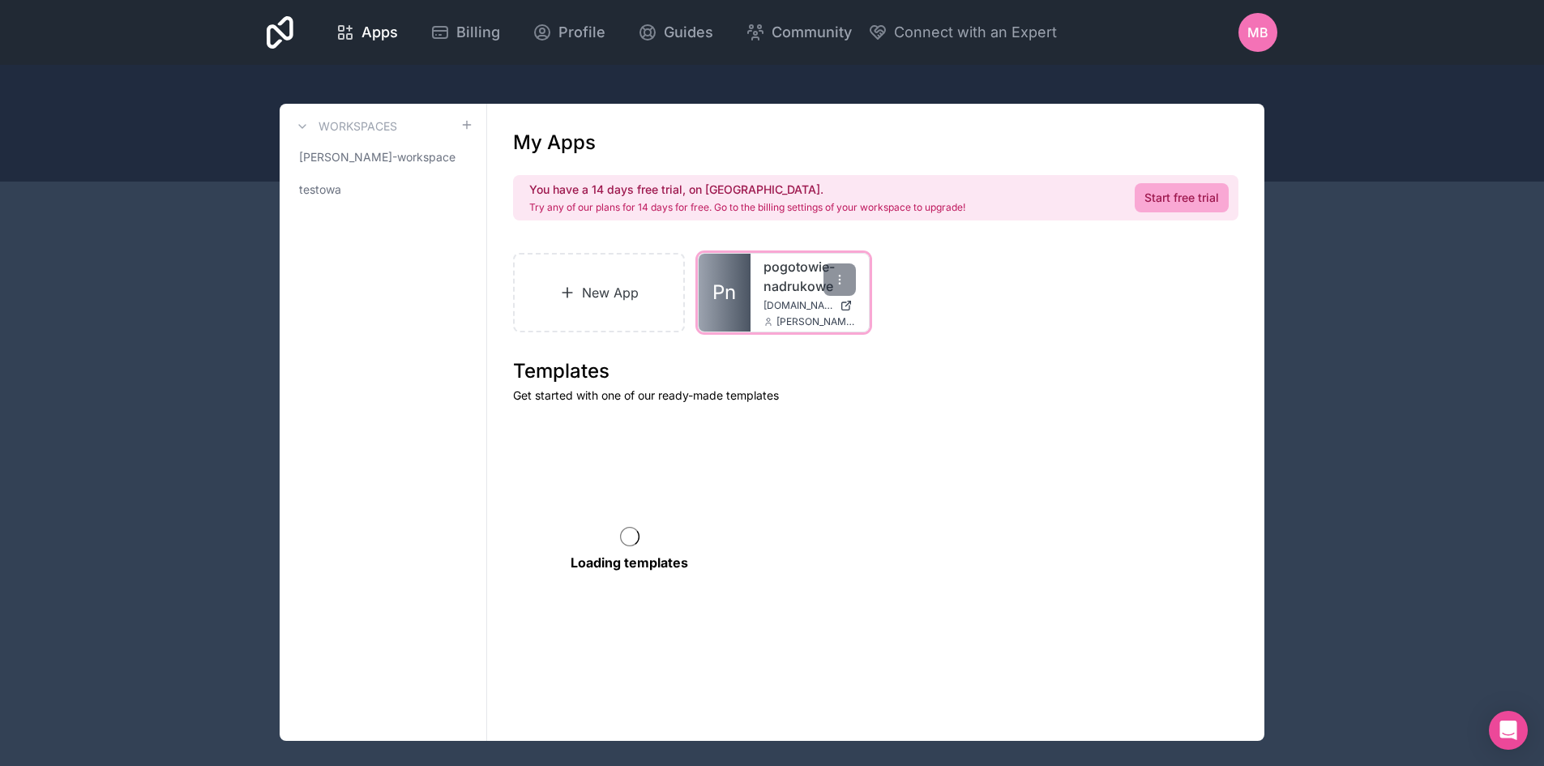 The width and height of the screenshot is (1544, 766). What do you see at coordinates (582, 32) in the screenshot?
I see `span: Profile` at bounding box center [582, 32].